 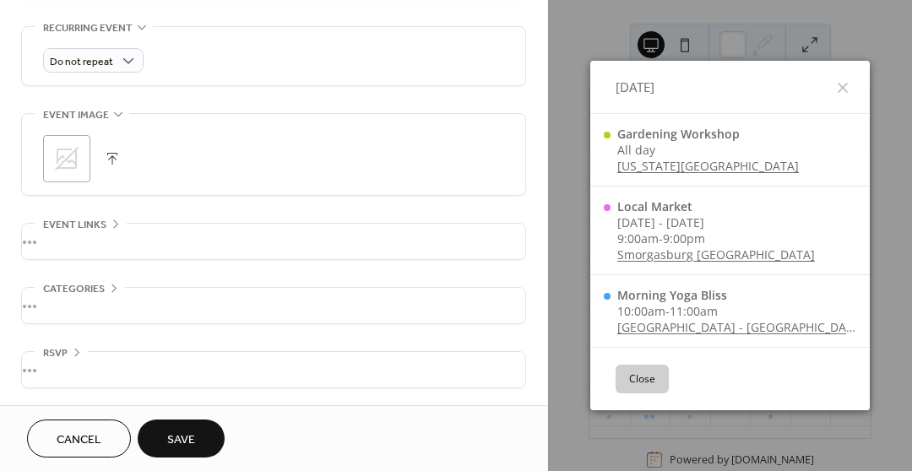 What do you see at coordinates (55, 353) in the screenshot?
I see `span: RSVP` at bounding box center [55, 353].